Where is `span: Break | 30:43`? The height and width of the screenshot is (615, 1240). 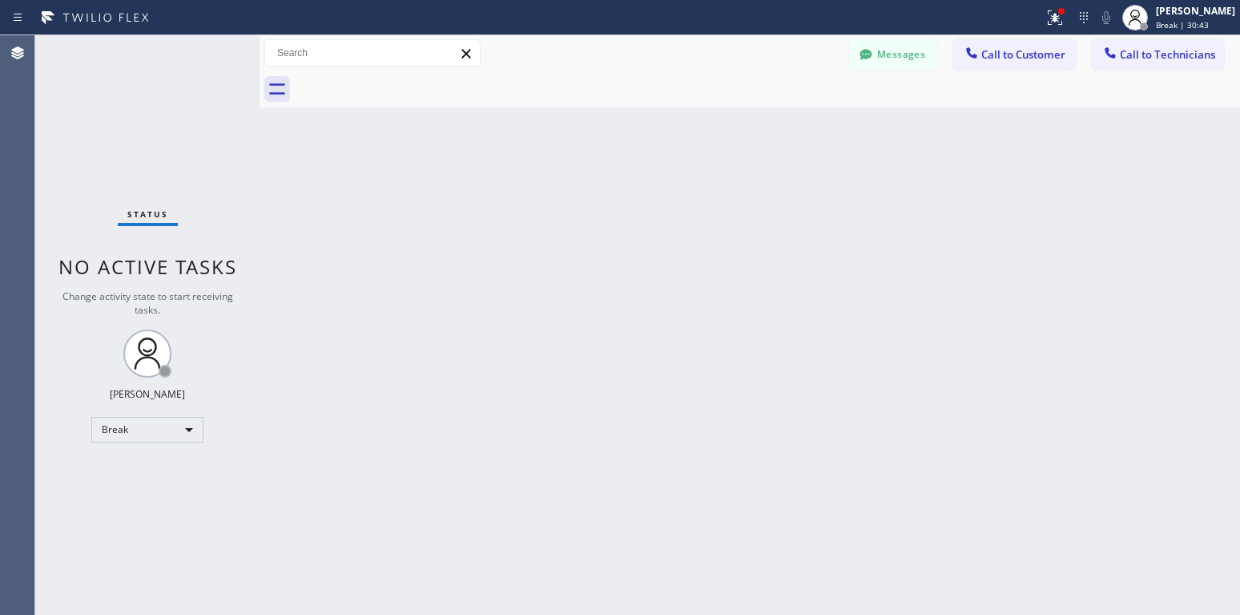 span: Break | 30:43 is located at coordinates (1183, 25).